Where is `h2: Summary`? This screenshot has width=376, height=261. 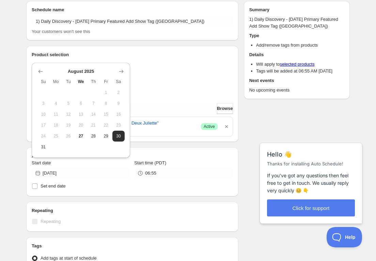
h2: Summary is located at coordinates (297, 10).